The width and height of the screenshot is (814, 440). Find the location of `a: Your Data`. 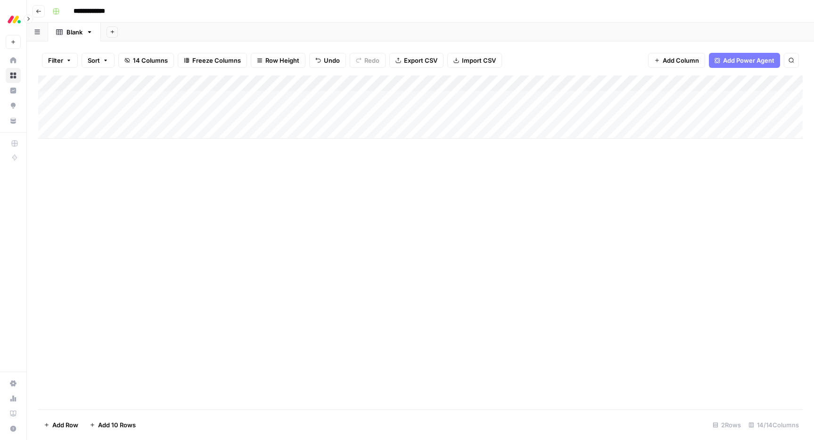

a: Your Data is located at coordinates (13, 121).